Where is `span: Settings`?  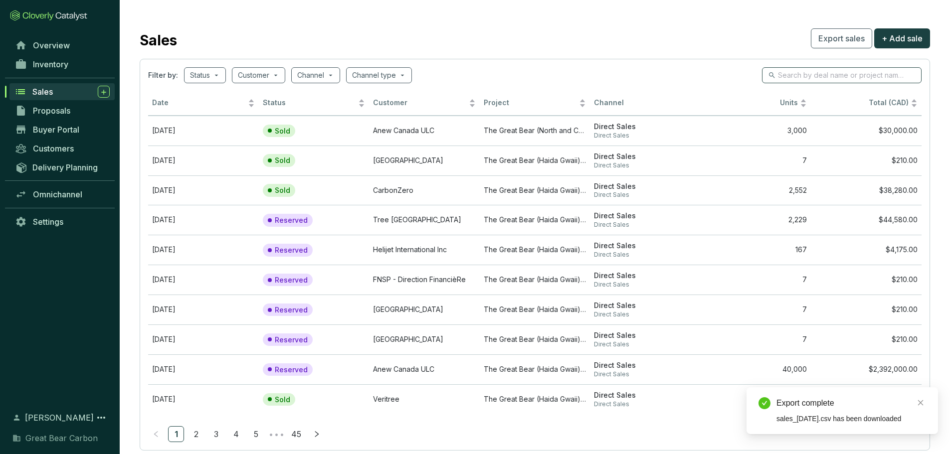
span: Settings is located at coordinates (48, 222).